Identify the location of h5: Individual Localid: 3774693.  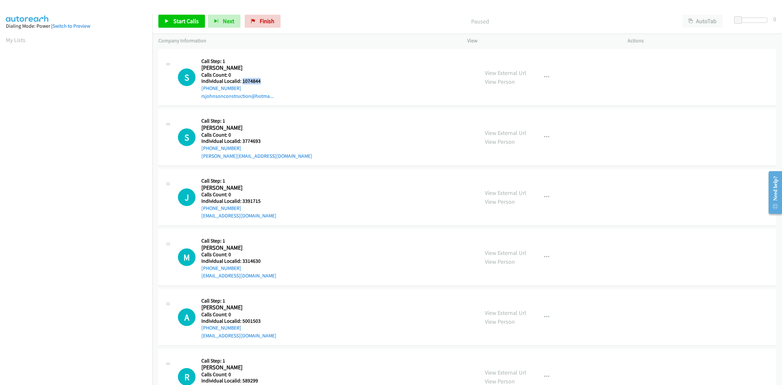
(257, 141).